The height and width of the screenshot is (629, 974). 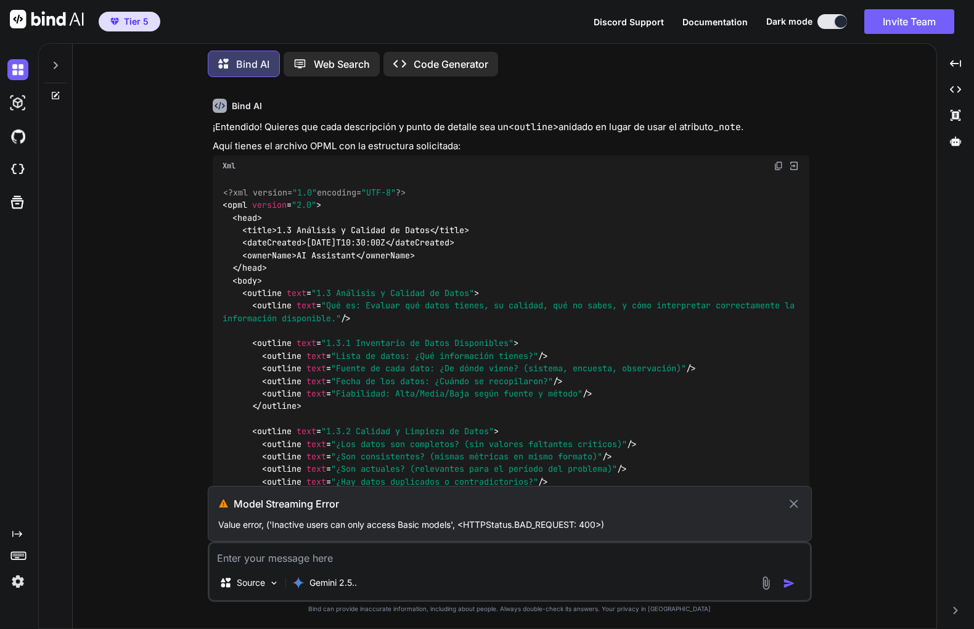 I want to click on img: copy, so click(x=779, y=166).